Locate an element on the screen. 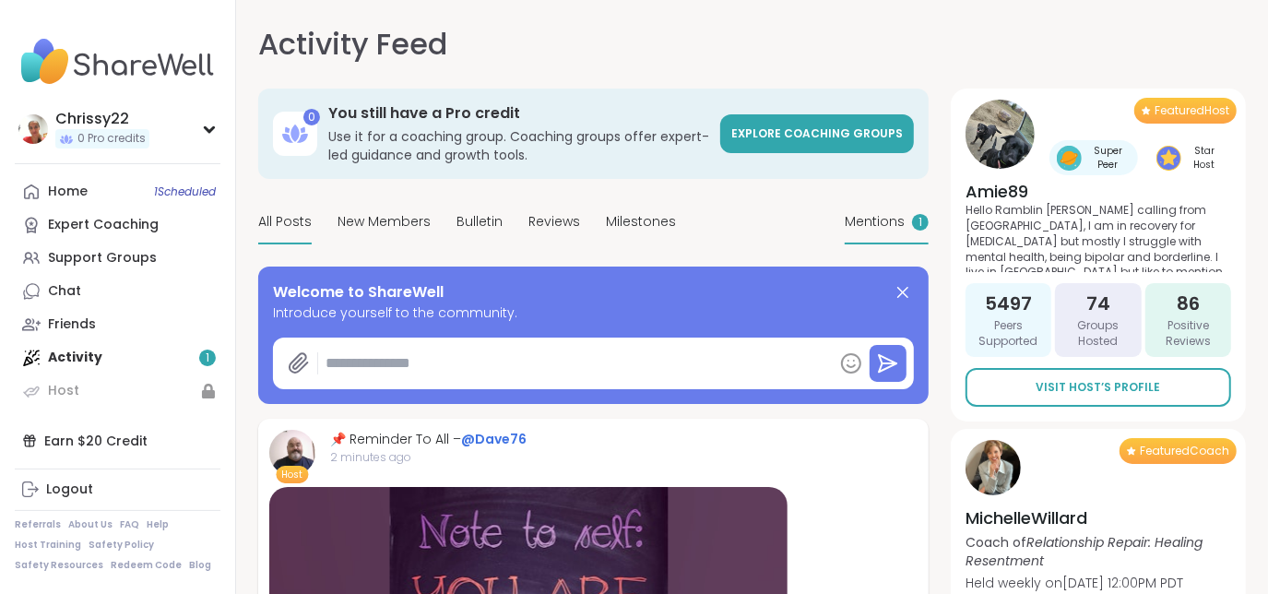 This screenshot has width=1268, height=594. a: Help is located at coordinates (158, 525).